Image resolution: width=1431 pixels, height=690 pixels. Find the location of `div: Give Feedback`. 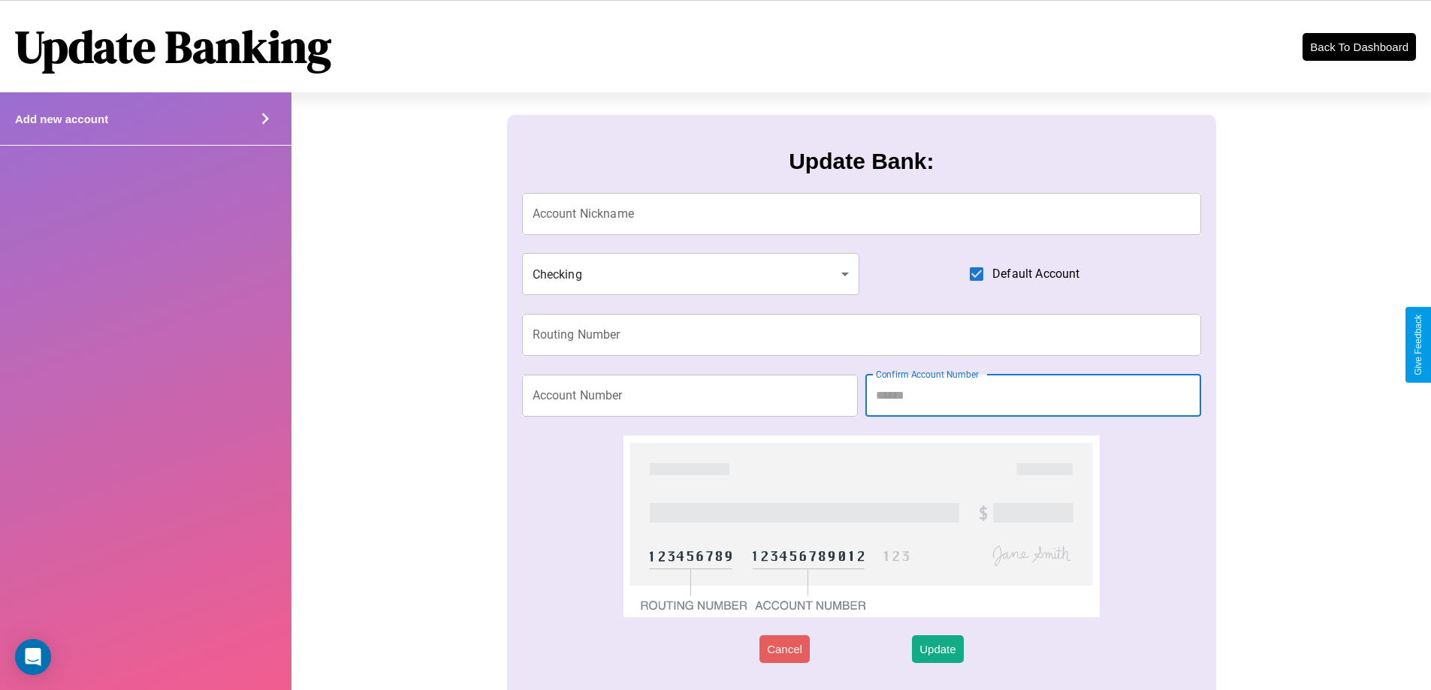

div: Give Feedback is located at coordinates (1418, 345).